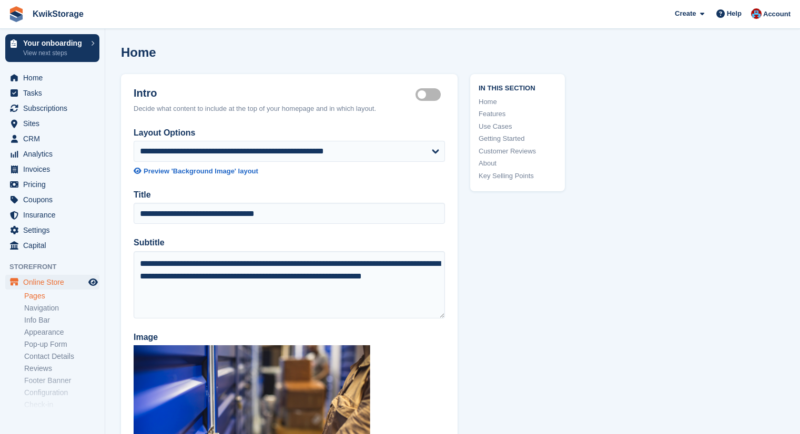  Describe the element at coordinates (55, 78) in the screenshot. I see `span: Home` at that location.